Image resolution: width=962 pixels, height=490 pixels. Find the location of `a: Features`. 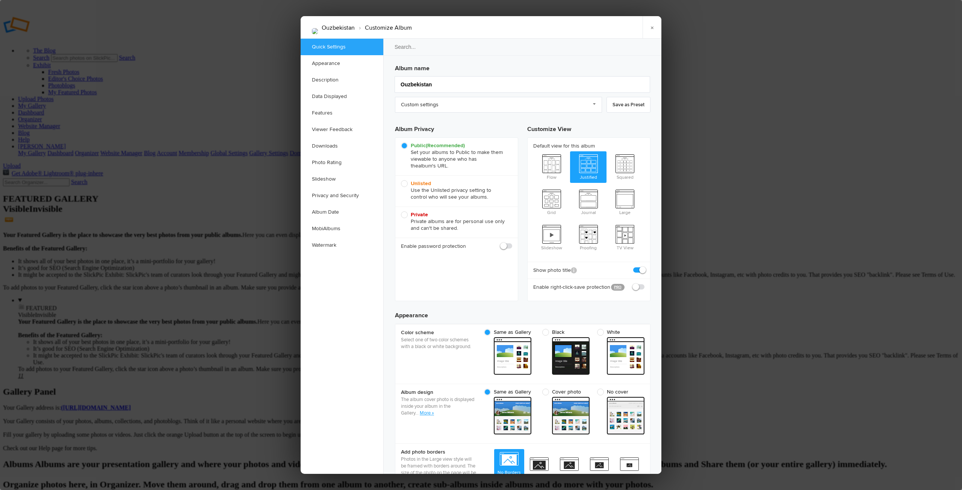

a: Features is located at coordinates (342, 113).